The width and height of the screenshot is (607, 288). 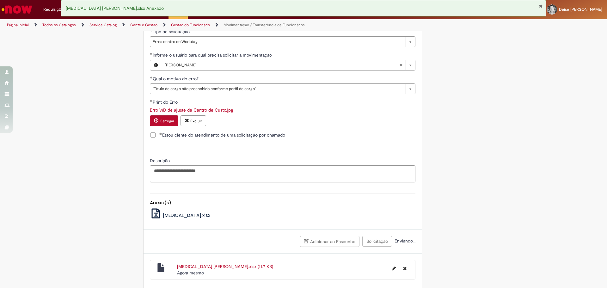 What do you see at coordinates (18, 25) in the screenshot?
I see `a: Página inicial` at bounding box center [18, 25].